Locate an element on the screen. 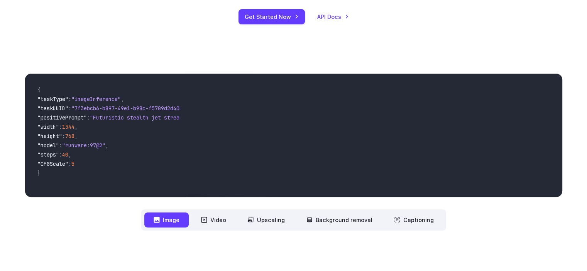 Image resolution: width=587 pixels, height=271 pixels. span: "width" is located at coordinates (48, 127).